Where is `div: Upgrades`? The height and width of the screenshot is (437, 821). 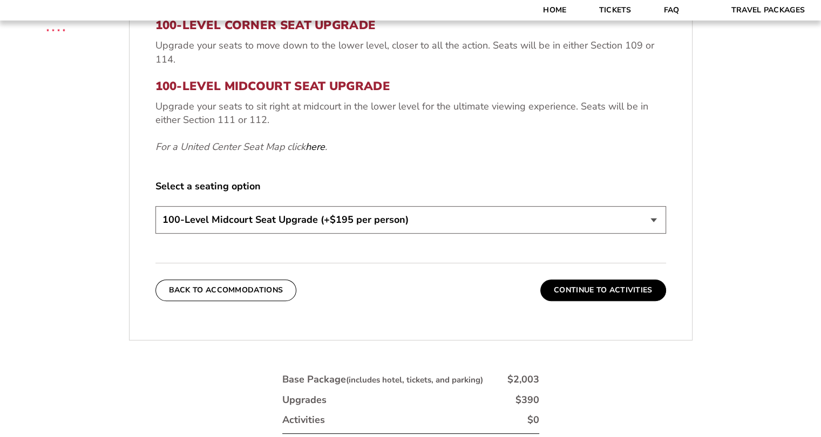
div: Upgrades is located at coordinates (305, 400).